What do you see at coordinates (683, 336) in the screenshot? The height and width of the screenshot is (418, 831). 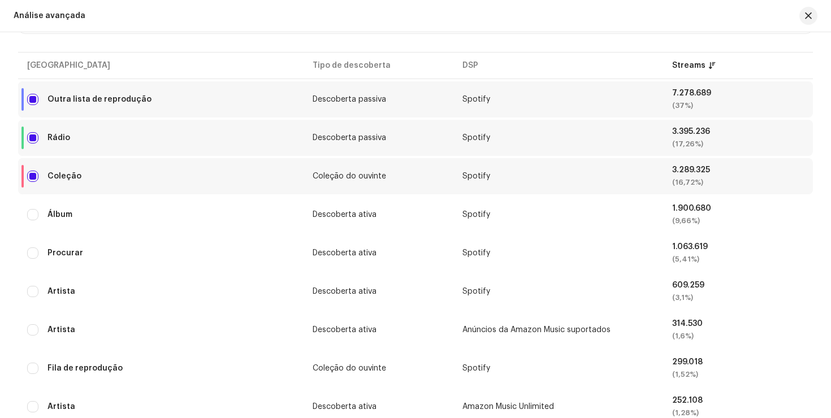 I see `font: (1,6%)` at bounding box center [683, 336].